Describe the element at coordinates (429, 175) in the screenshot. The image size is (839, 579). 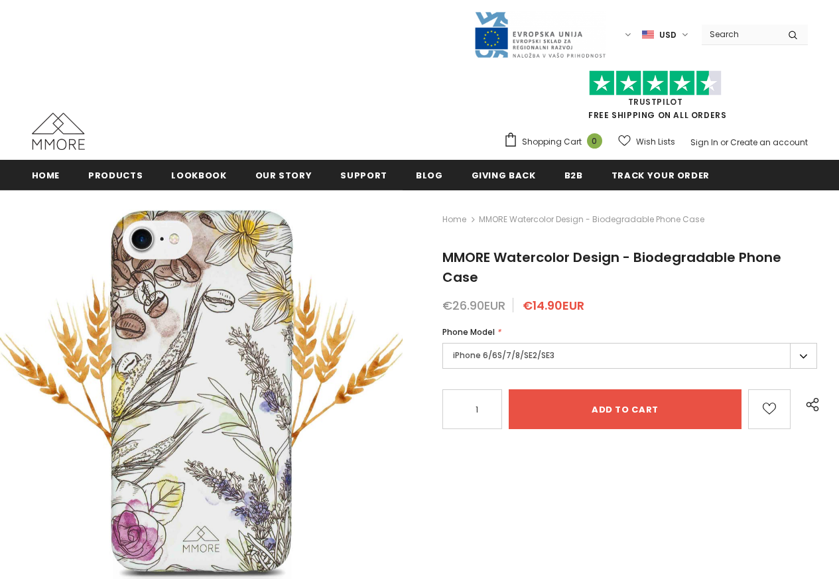
I see `a: Blog` at that location.